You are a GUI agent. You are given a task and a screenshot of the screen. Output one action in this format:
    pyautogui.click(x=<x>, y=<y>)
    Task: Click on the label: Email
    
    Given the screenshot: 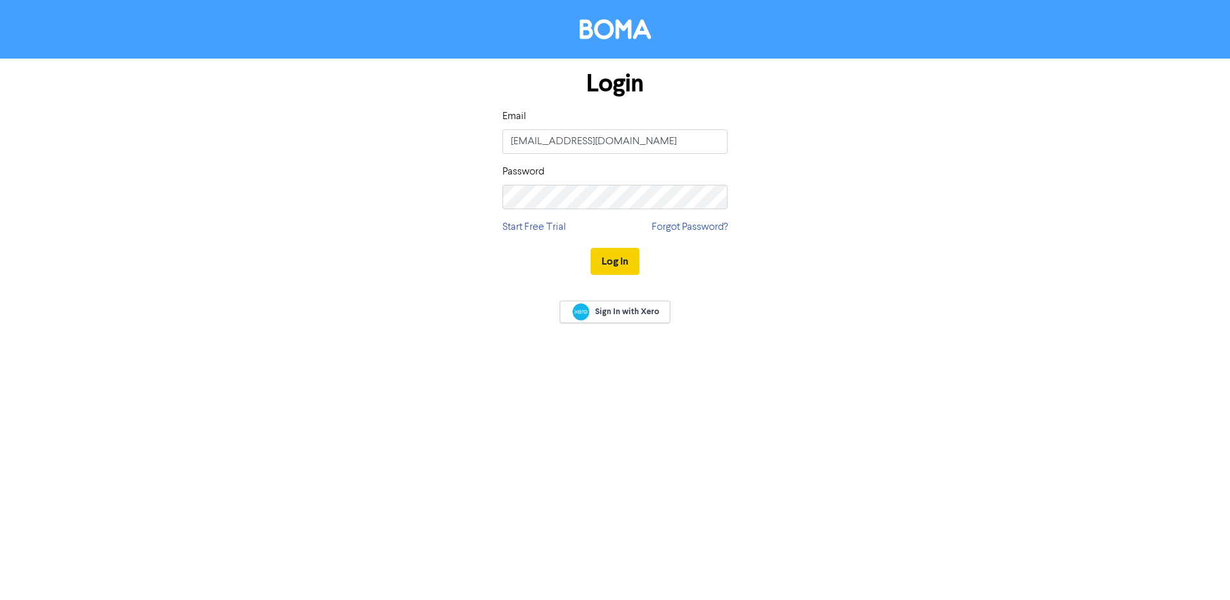 What is the action you would take?
    pyautogui.click(x=514, y=116)
    